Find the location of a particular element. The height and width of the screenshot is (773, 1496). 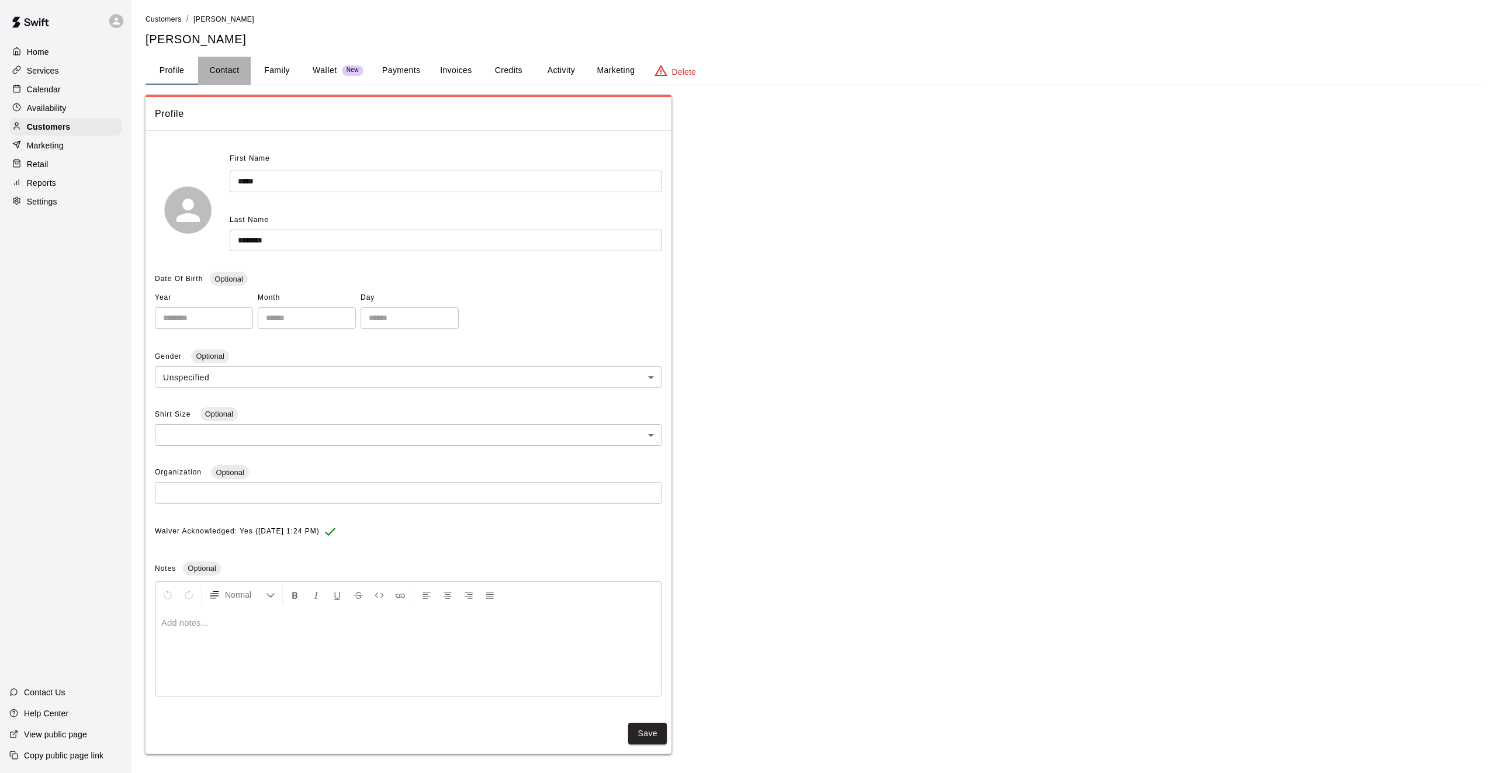

span: Normal is located at coordinates (245, 595).